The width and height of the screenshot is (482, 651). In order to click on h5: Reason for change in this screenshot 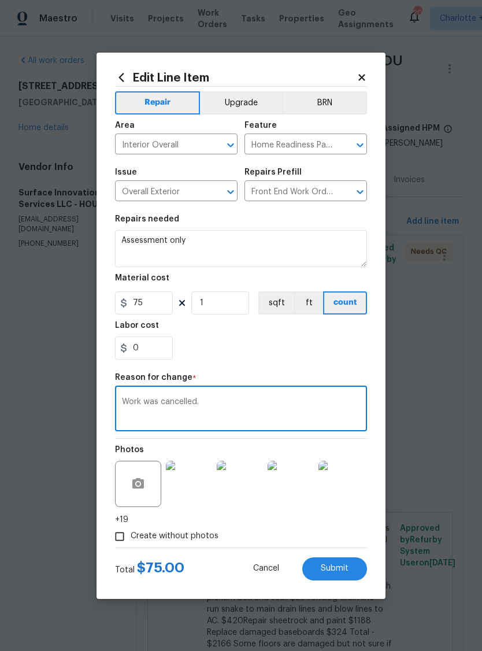, I will do `click(154, 378)`.